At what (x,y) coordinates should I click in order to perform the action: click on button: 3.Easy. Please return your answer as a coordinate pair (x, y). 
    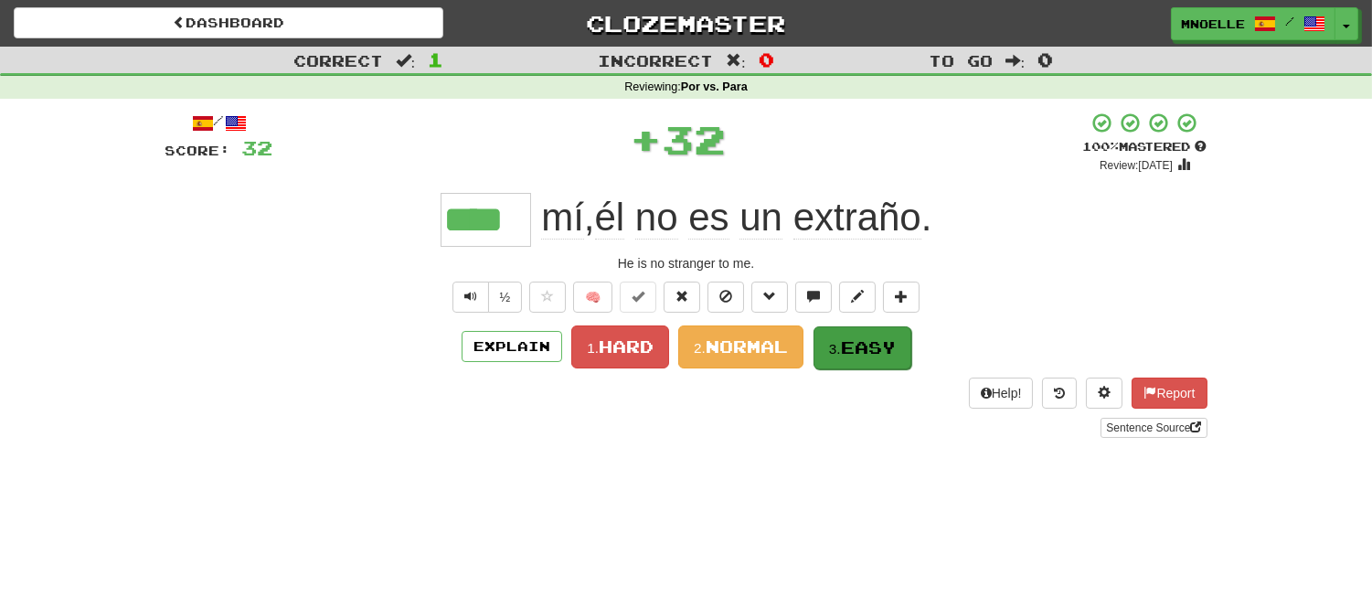
    Looking at the image, I should click on (862, 347).